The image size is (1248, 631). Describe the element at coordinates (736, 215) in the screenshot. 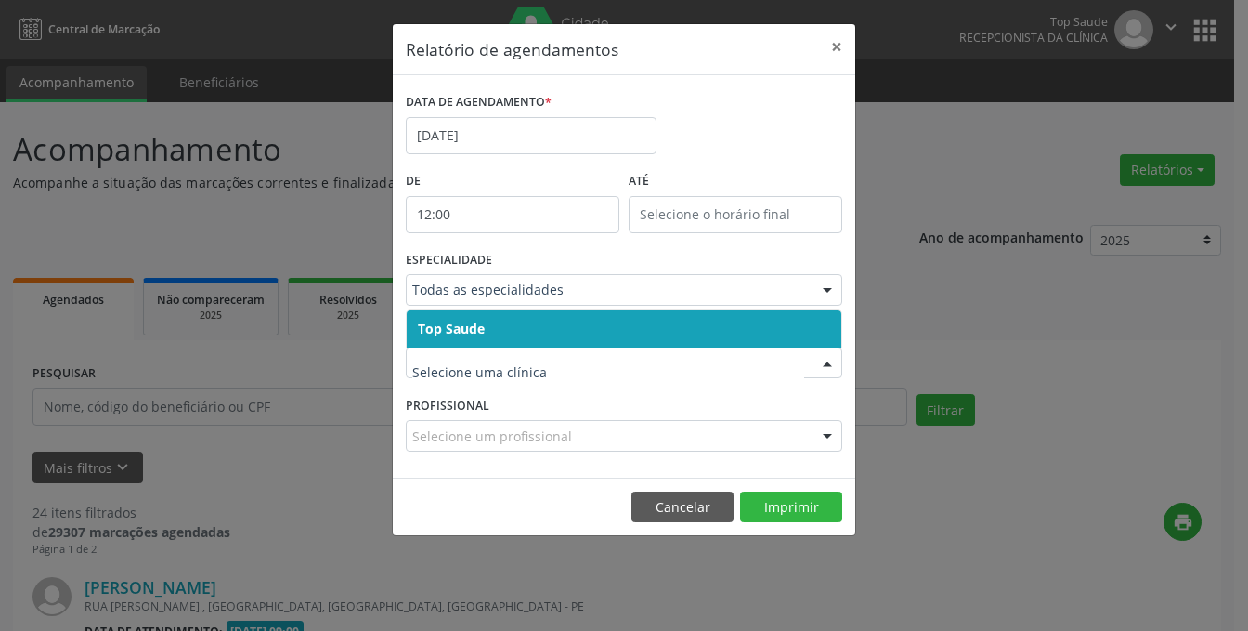

I see `input: Selecione o horário final` at that location.